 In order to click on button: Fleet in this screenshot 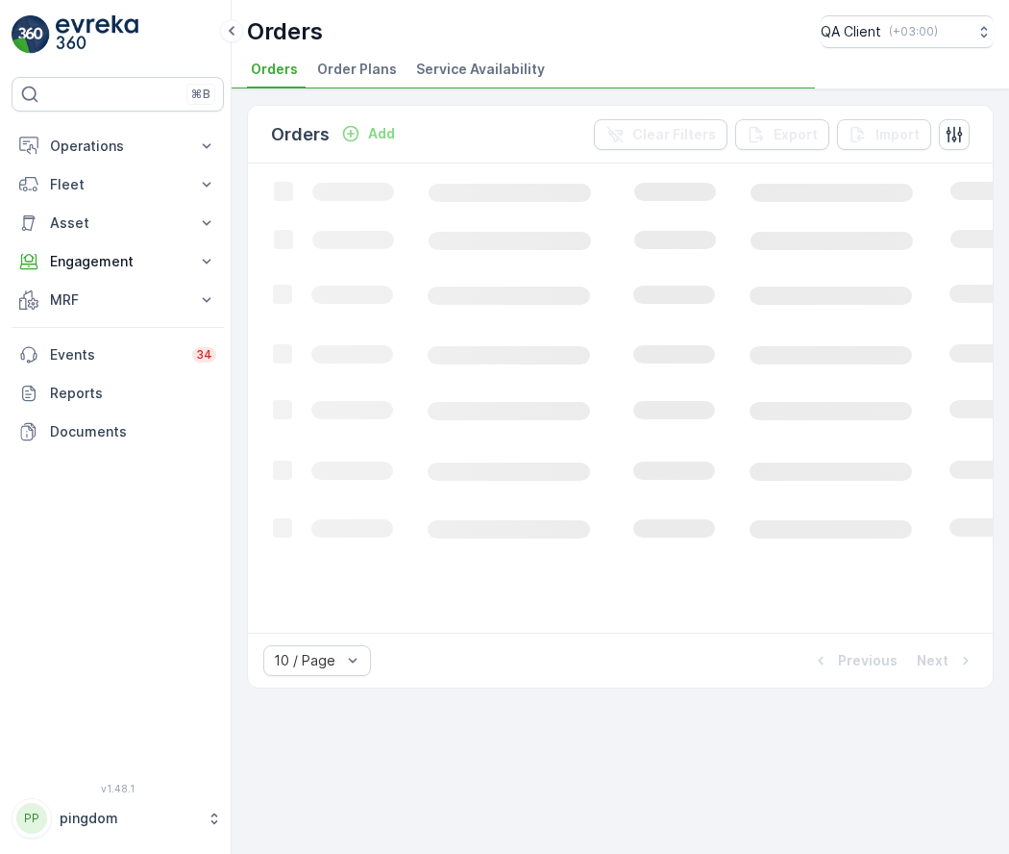, I will do `click(117, 185)`.